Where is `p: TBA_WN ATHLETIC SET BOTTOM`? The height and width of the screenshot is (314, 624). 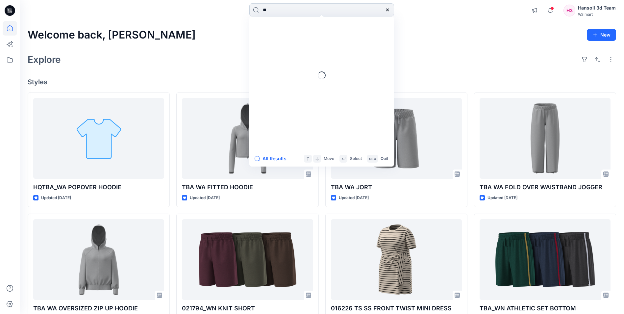
p: TBA_WN ATHLETIC SET BOTTOM is located at coordinates (545, 308).